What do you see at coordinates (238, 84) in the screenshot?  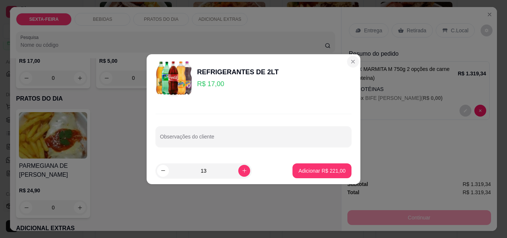 I see `p: R$ 17,00` at bounding box center [238, 84].